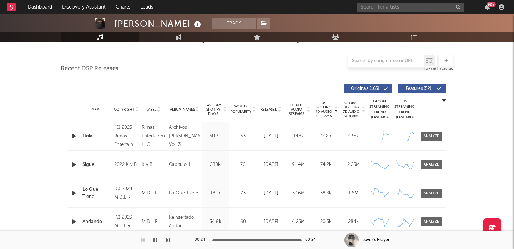 The image size is (514, 249). I want to click on div: 73, so click(243, 193).